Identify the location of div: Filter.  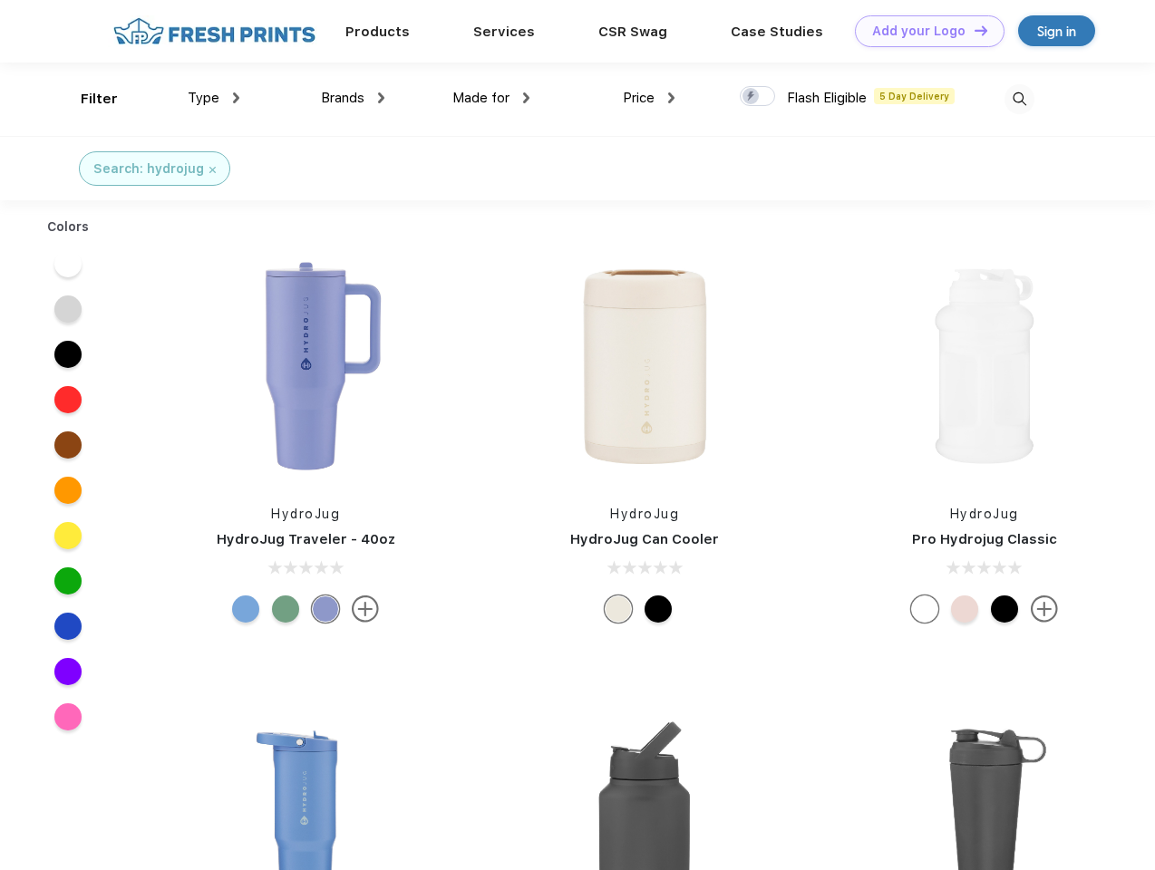
(99, 99).